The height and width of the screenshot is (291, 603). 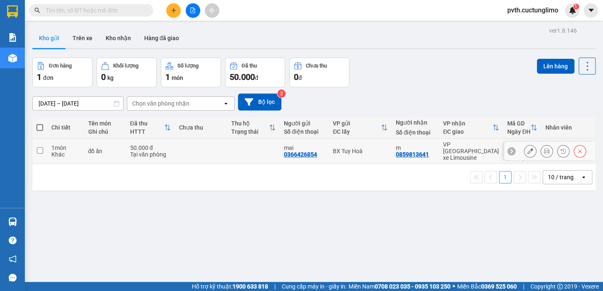 I want to click on span: đơn, so click(x=48, y=78).